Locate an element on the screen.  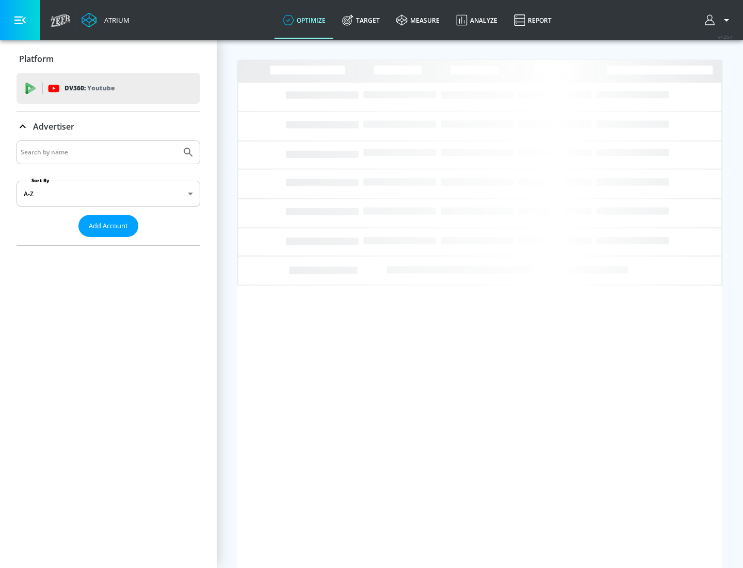
p: Advertiser is located at coordinates (54, 126).